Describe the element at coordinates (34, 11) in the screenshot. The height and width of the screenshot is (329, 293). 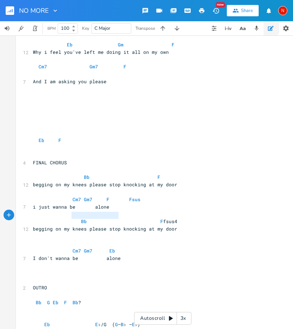
I see `span: NO MORE` at that location.